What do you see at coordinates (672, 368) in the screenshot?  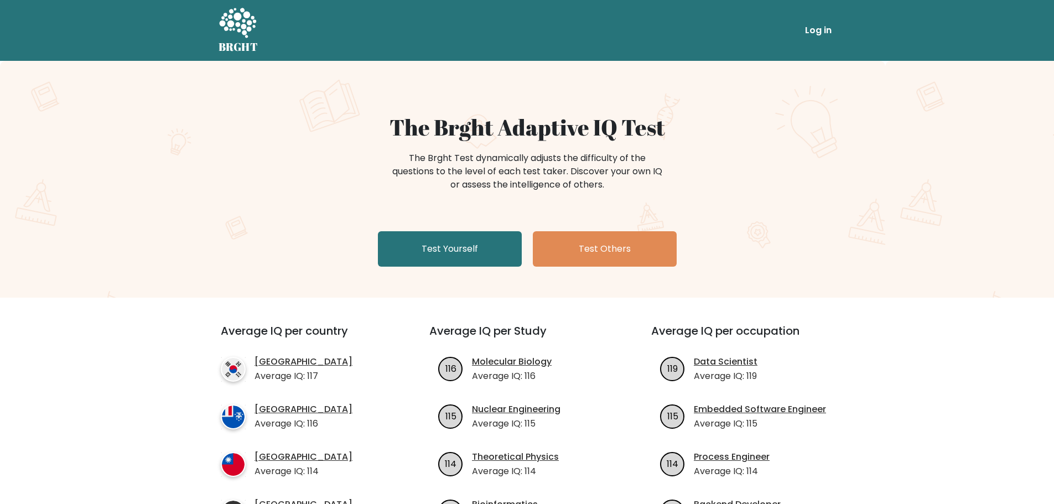 I see `text: 119` at bounding box center [672, 368].